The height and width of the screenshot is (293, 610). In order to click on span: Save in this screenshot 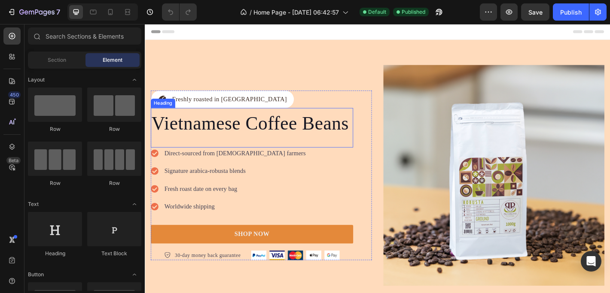, I will do `click(535, 12)`.